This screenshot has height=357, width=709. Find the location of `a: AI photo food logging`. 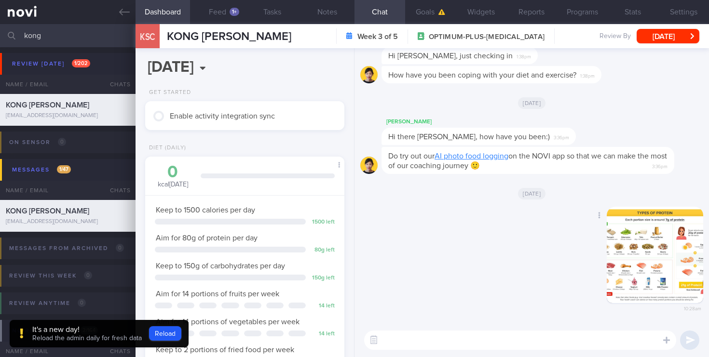

a: AI photo food logging is located at coordinates (471, 156).